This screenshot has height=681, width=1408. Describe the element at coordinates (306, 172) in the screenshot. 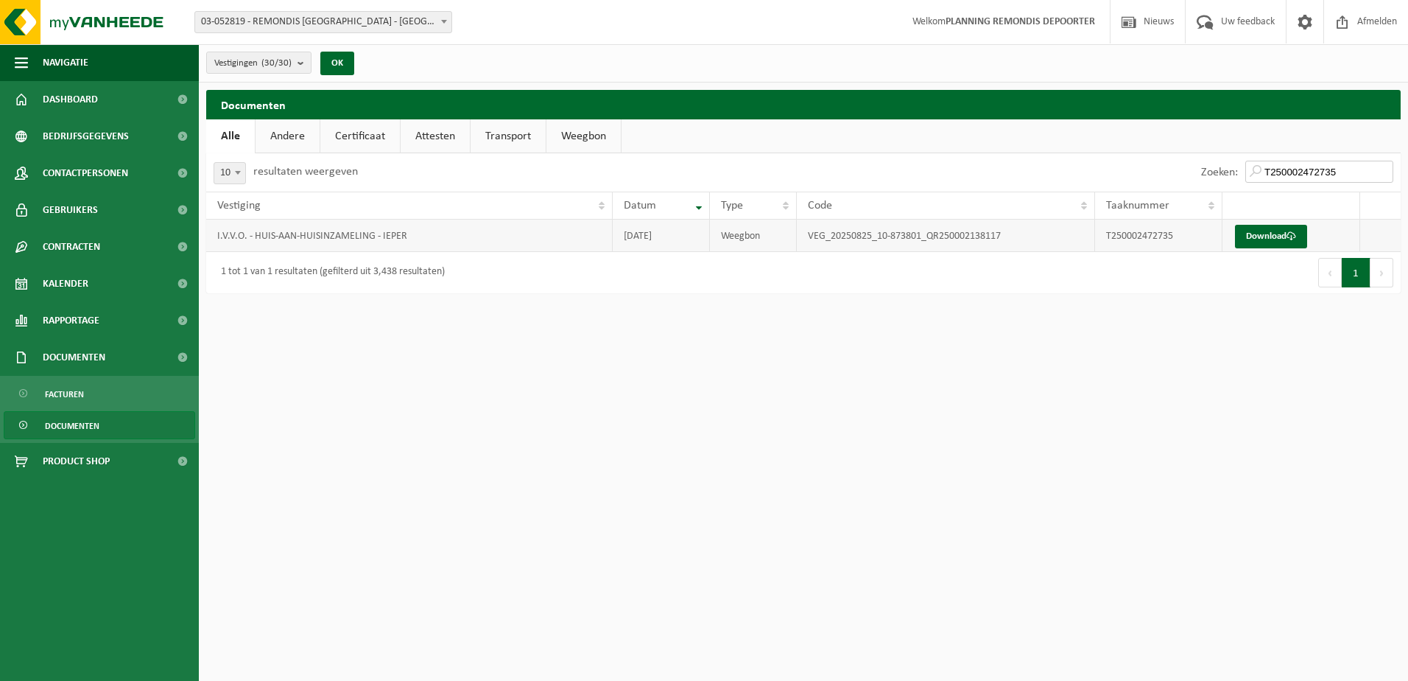

I see `label: resultaten weergeven` at that location.